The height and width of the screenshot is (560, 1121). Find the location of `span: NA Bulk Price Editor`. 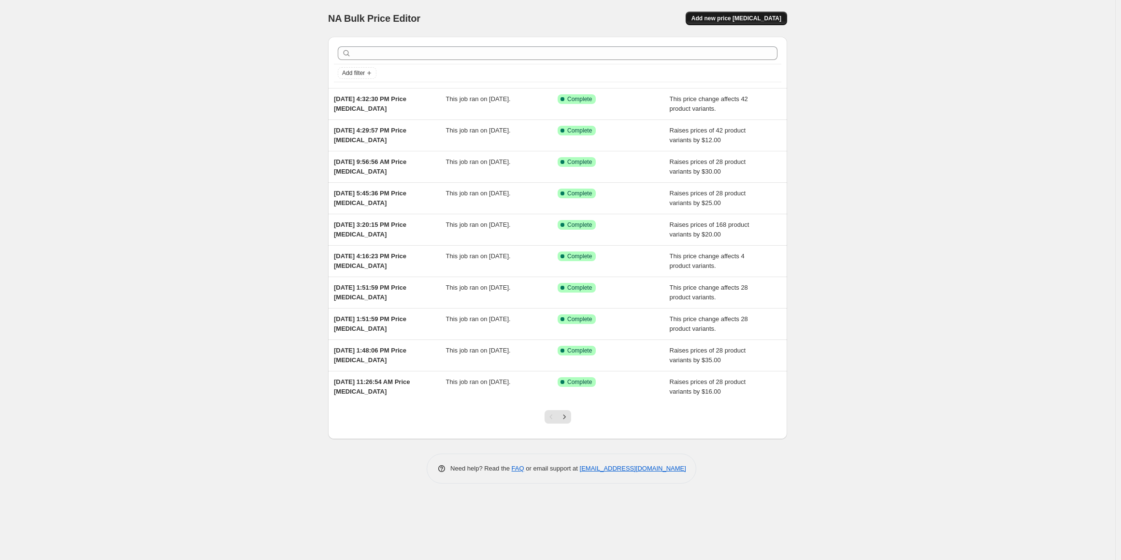

span: NA Bulk Price Editor is located at coordinates (374, 18).